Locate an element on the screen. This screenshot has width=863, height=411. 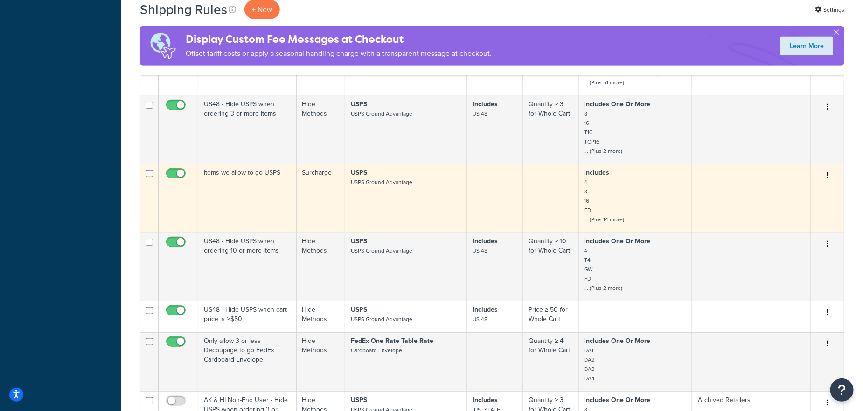
small: 8 16 T10 TCP16 ... (Plus 2 more) is located at coordinates (603, 132).